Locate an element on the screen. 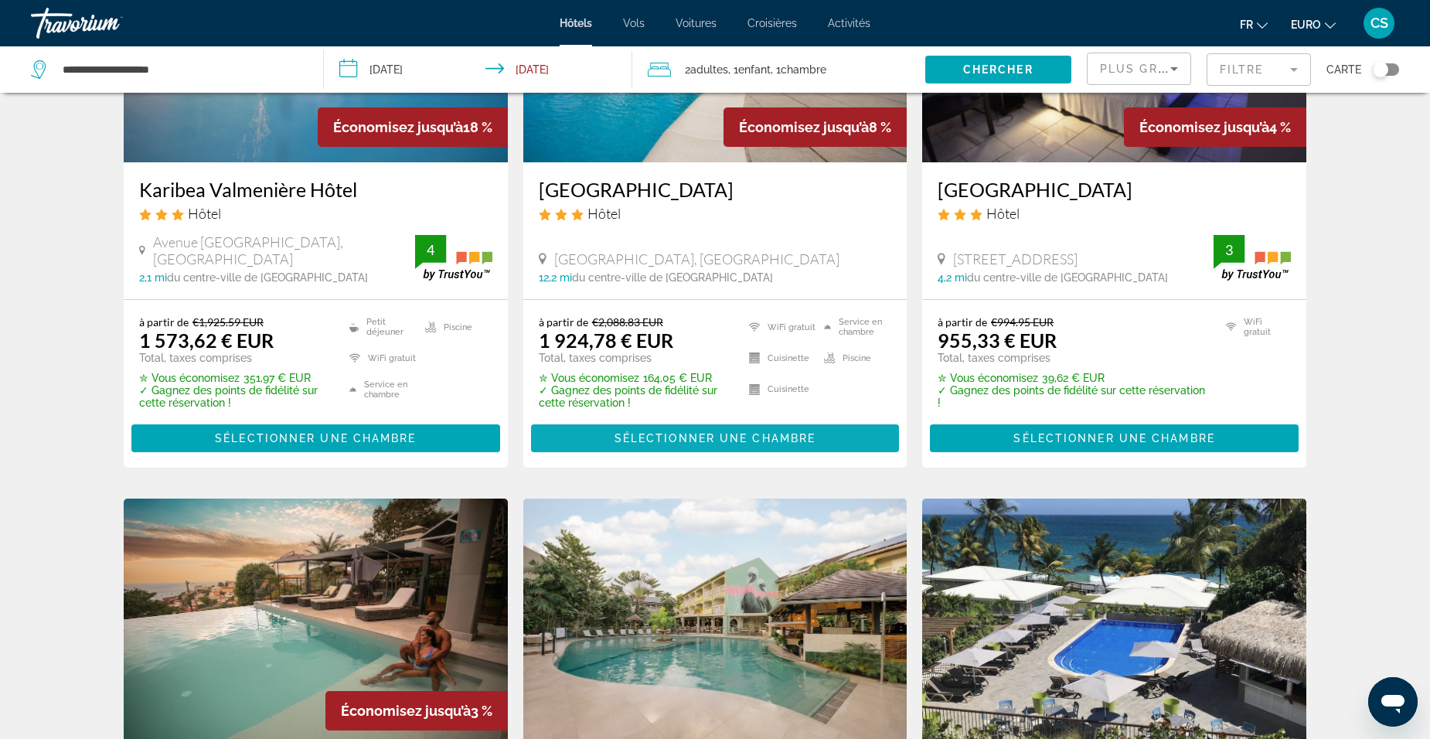  span: Vols is located at coordinates (634, 23).